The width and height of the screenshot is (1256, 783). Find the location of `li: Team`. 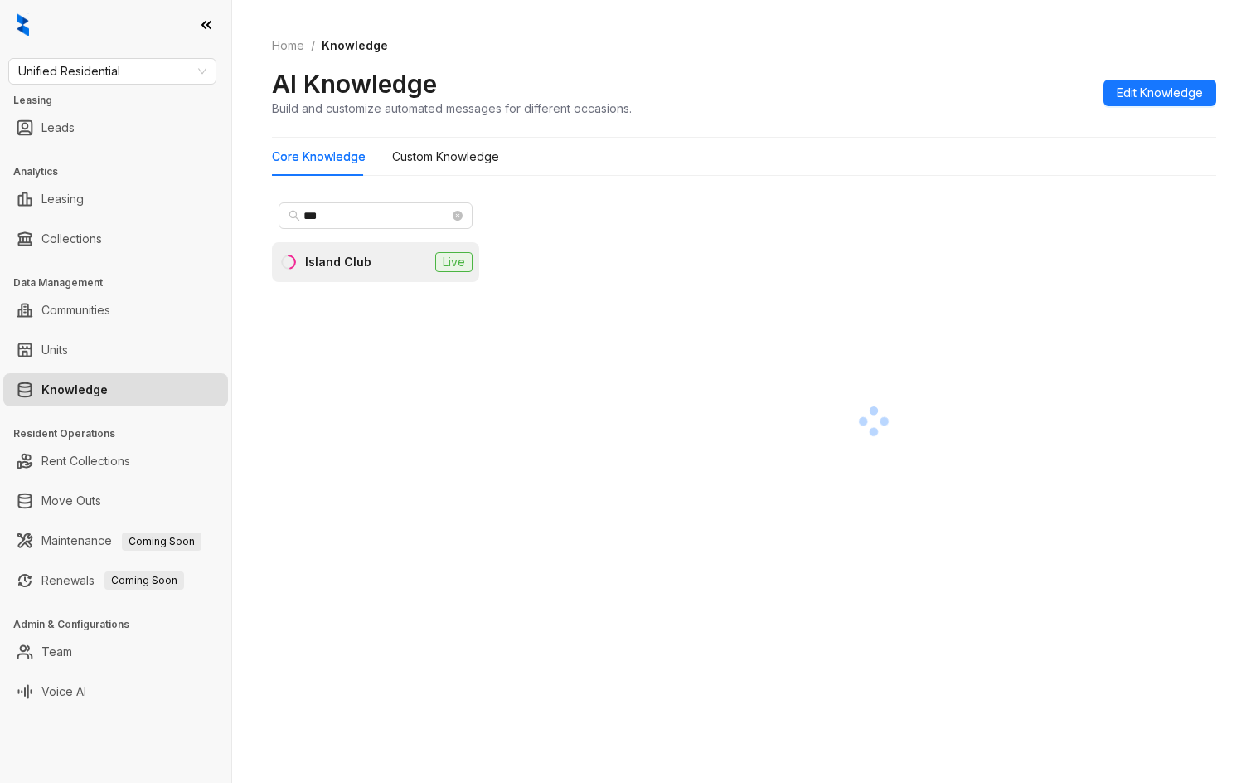

li: Team is located at coordinates (115, 652).